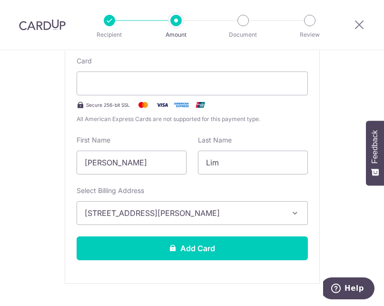 This screenshot has height=306, width=384. What do you see at coordinates (375, 153) in the screenshot?
I see `button: Feedback - Show survey` at bounding box center [375, 153].